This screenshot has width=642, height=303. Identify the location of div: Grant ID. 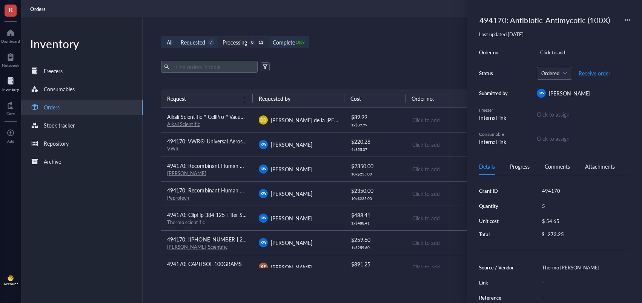
(498, 191).